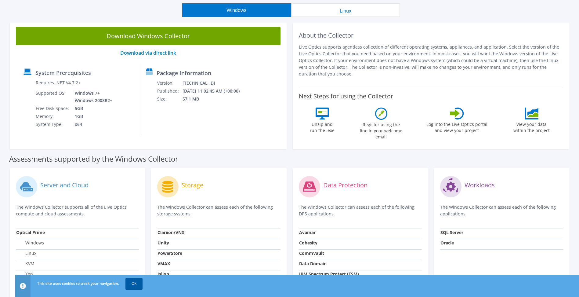  Describe the element at coordinates (63, 73) in the screenshot. I see `label: System Prerequisites` at that location.